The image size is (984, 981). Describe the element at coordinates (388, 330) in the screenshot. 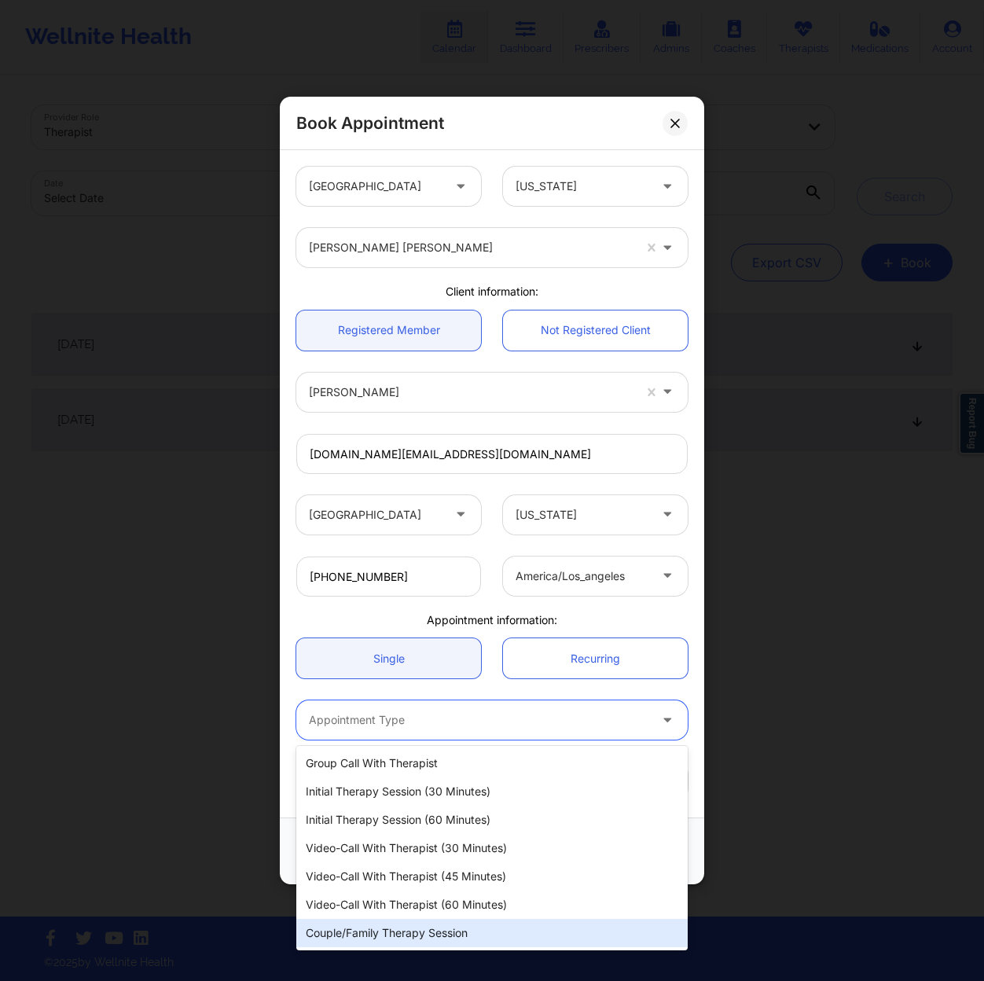

I see `a: Registered Member` at that location.